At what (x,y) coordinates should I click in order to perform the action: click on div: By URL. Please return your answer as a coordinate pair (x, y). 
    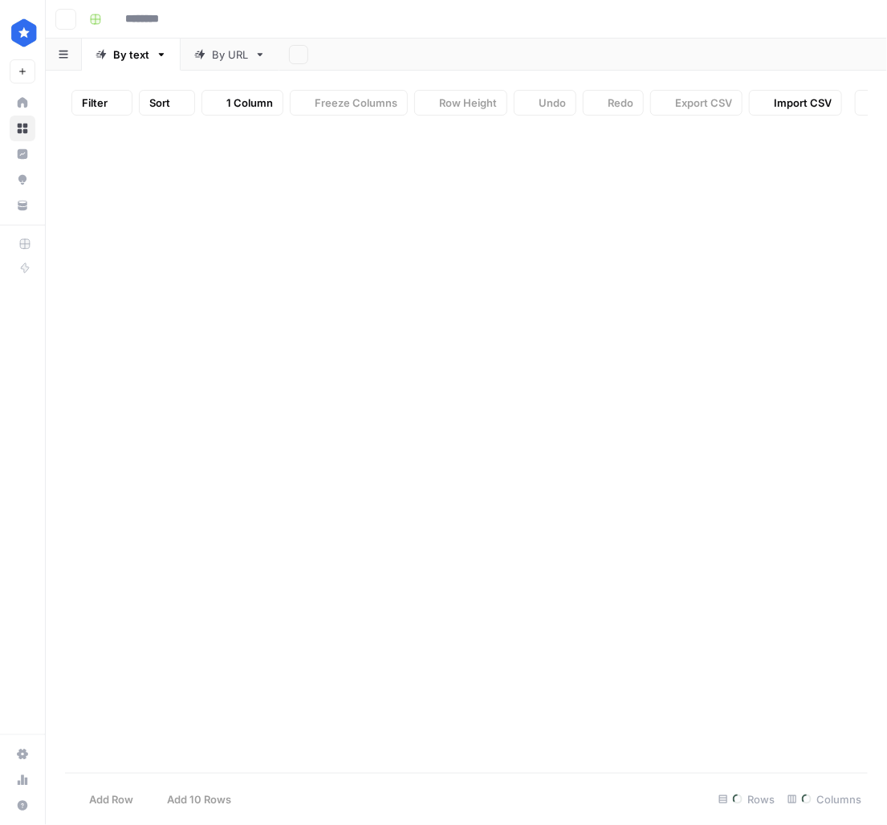
    Looking at the image, I should click on (230, 55).